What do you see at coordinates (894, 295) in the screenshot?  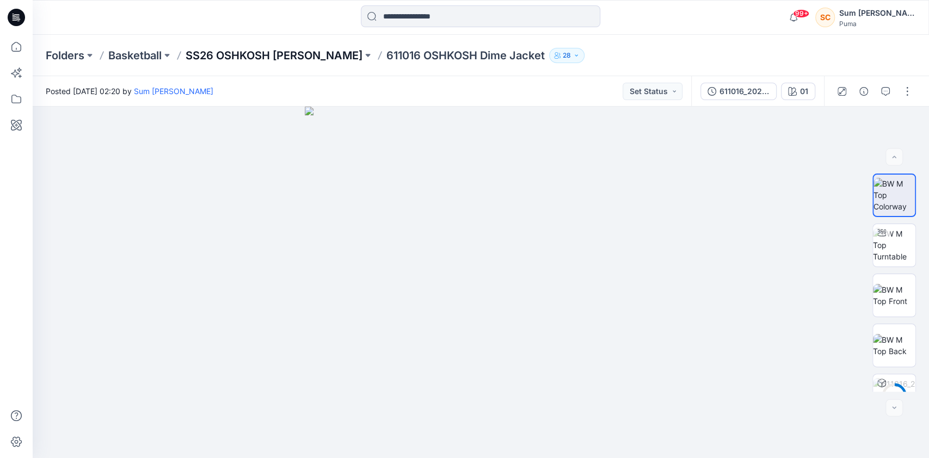 I see `img: BW M Top Front` at bounding box center [894, 295].